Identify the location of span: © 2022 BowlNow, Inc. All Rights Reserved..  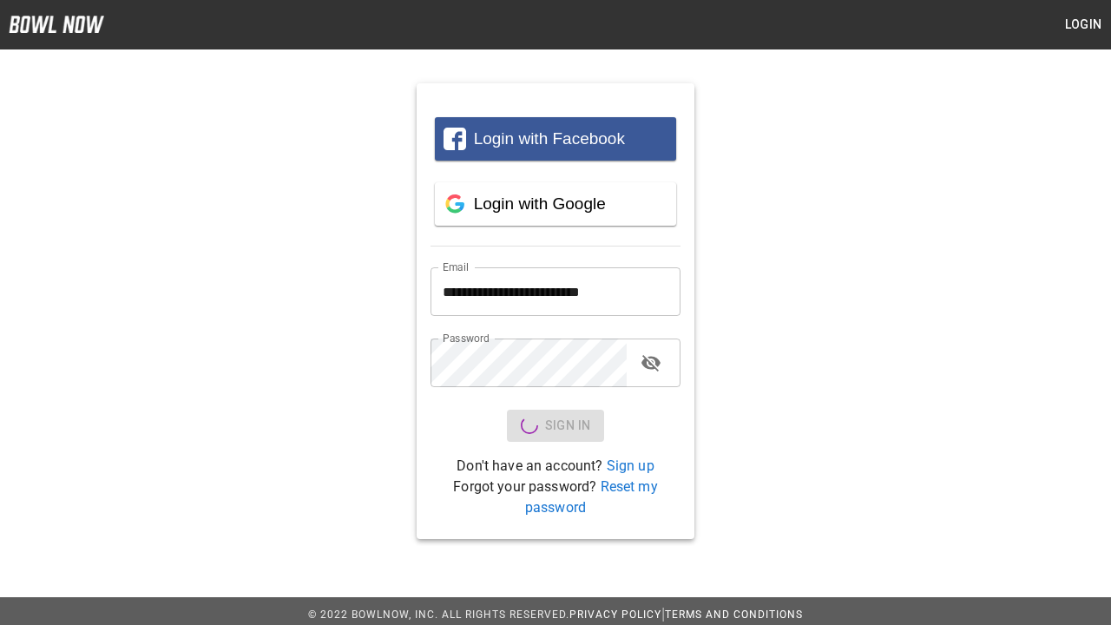
(438, 615).